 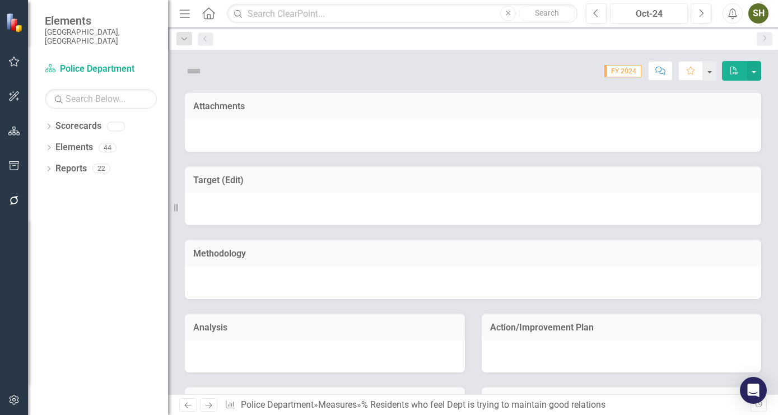 I want to click on div: Open Intercom Messenger, so click(x=754, y=391).